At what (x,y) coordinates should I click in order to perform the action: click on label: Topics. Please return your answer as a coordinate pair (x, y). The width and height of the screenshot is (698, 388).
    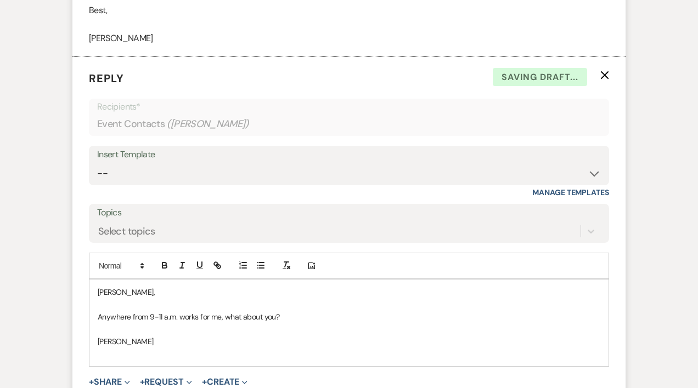
    Looking at the image, I should click on (349, 213).